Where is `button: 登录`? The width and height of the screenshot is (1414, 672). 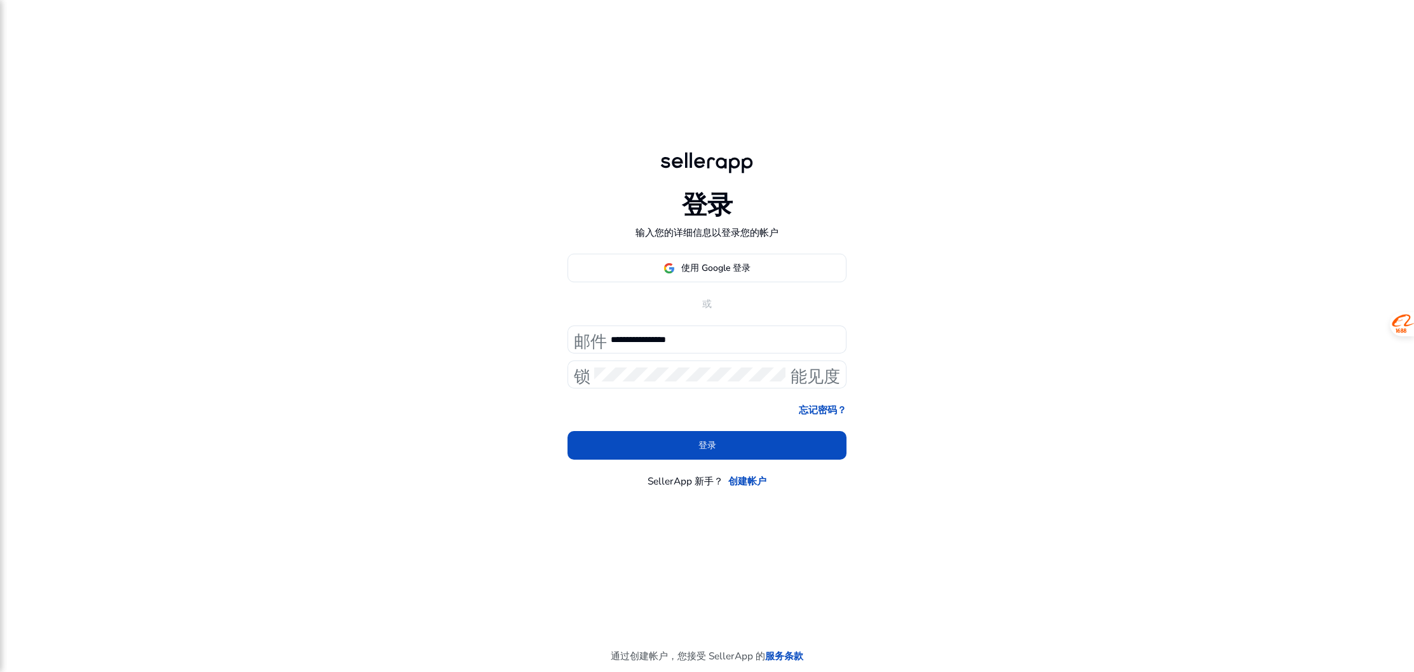 button: 登录 is located at coordinates (708, 445).